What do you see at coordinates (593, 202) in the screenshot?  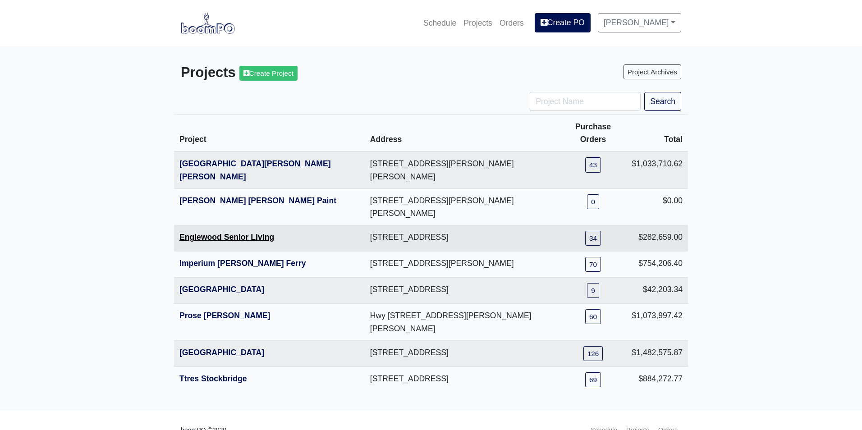 I see `a: 0` at bounding box center [593, 202].